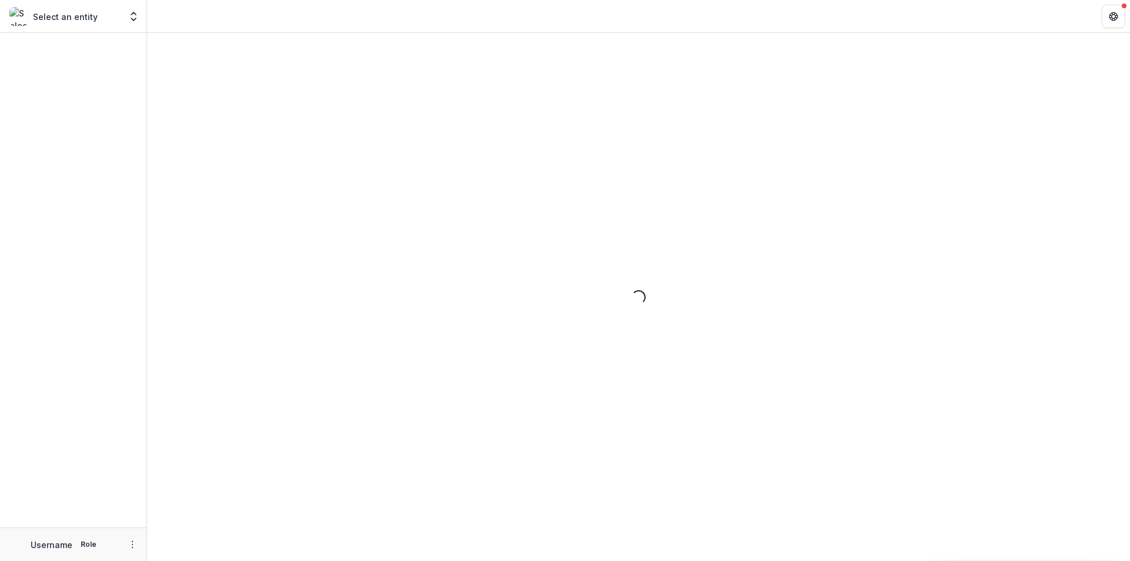 This screenshot has width=1130, height=561. Describe the element at coordinates (51, 544) in the screenshot. I see `p: Username` at that location.